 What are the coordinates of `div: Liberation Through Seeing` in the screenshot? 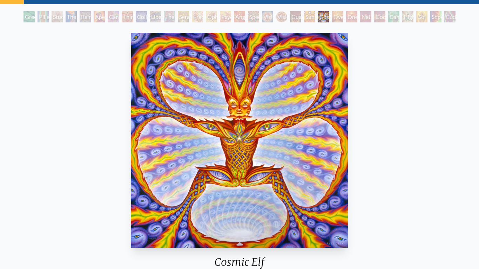 It's located at (155, 17).